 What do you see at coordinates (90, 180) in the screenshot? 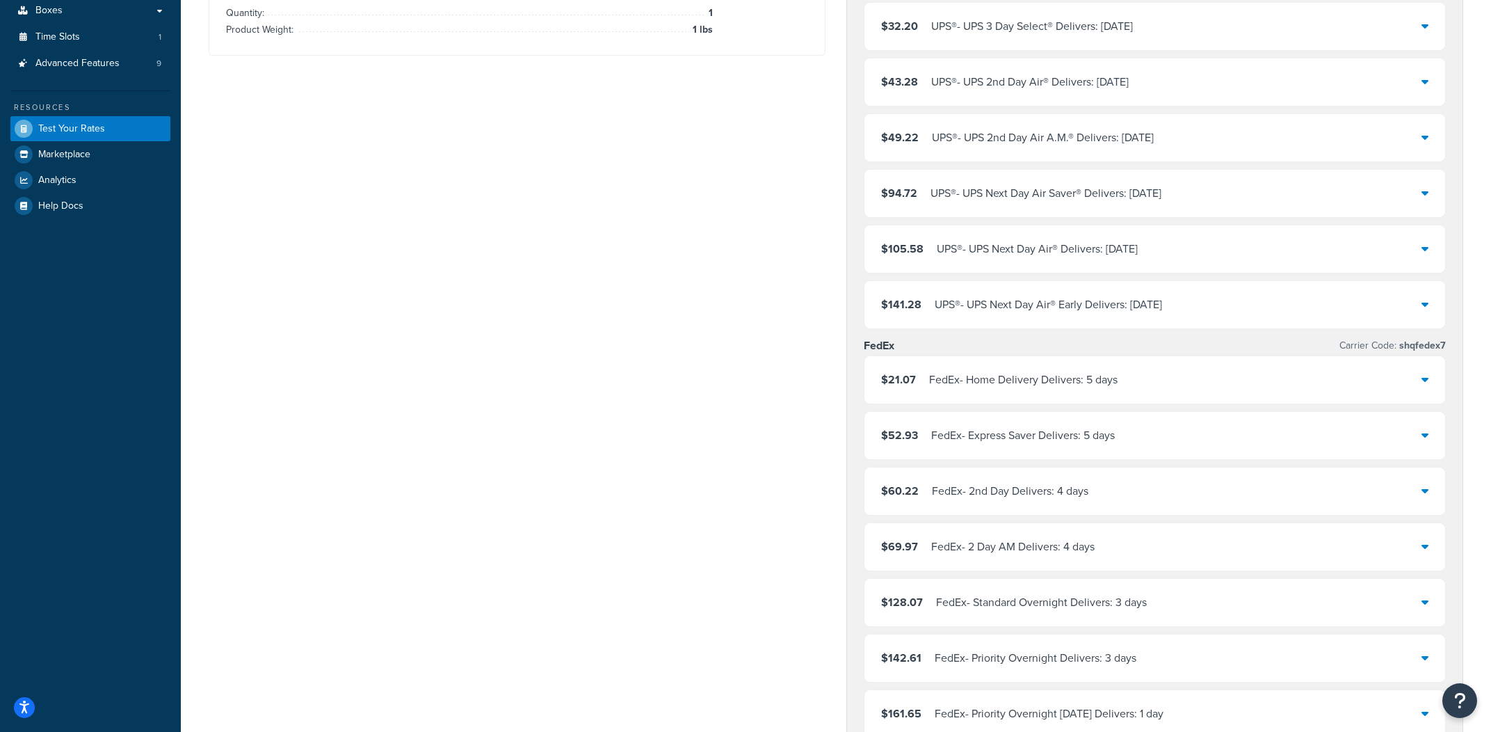
I see `a: Analytics` at bounding box center [90, 180].